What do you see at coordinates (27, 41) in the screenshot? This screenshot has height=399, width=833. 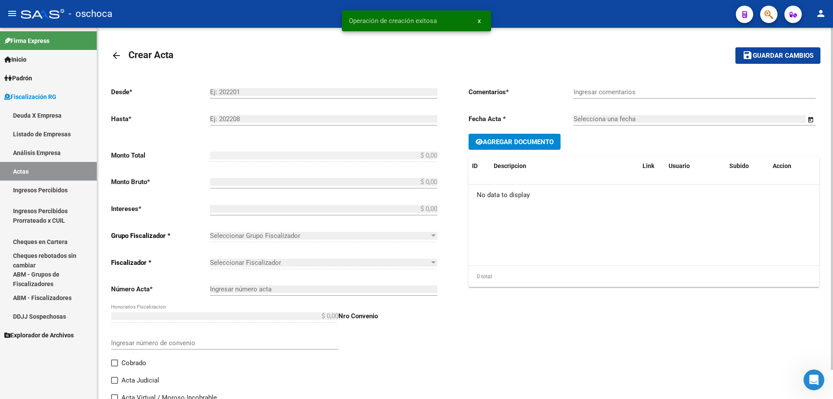 I see `span: Firma Express` at bounding box center [27, 41].